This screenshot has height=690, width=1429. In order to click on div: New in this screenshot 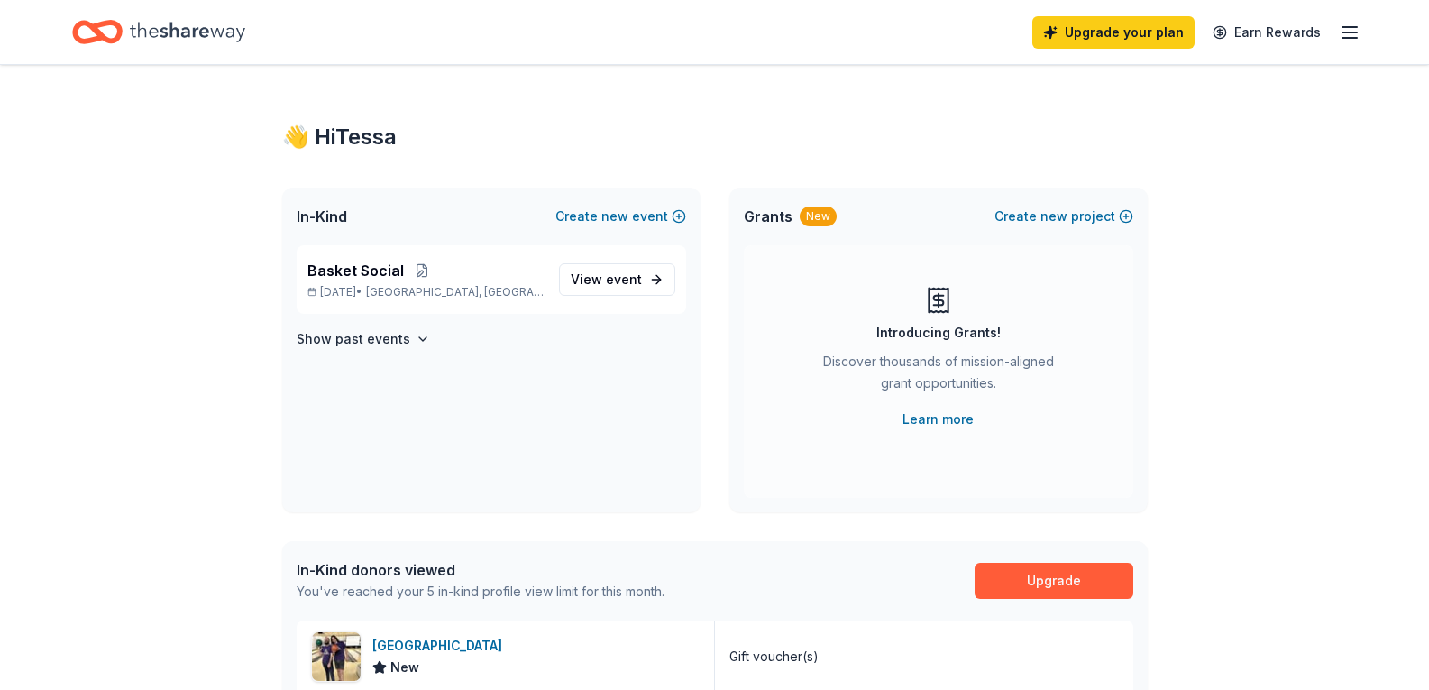, I will do `click(818, 216)`.